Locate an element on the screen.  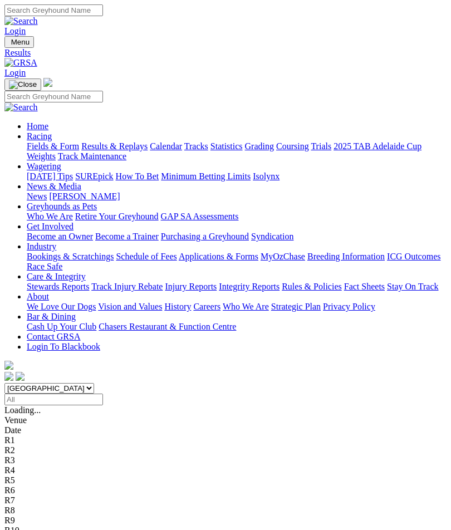
a: Greyhounds as Pets is located at coordinates (62, 206).